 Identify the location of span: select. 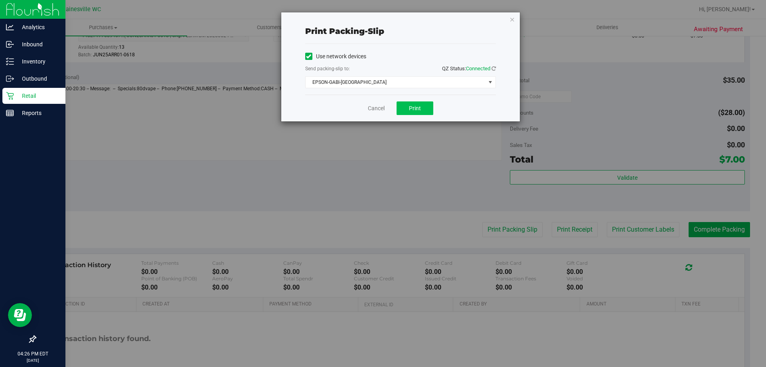
(490, 82).